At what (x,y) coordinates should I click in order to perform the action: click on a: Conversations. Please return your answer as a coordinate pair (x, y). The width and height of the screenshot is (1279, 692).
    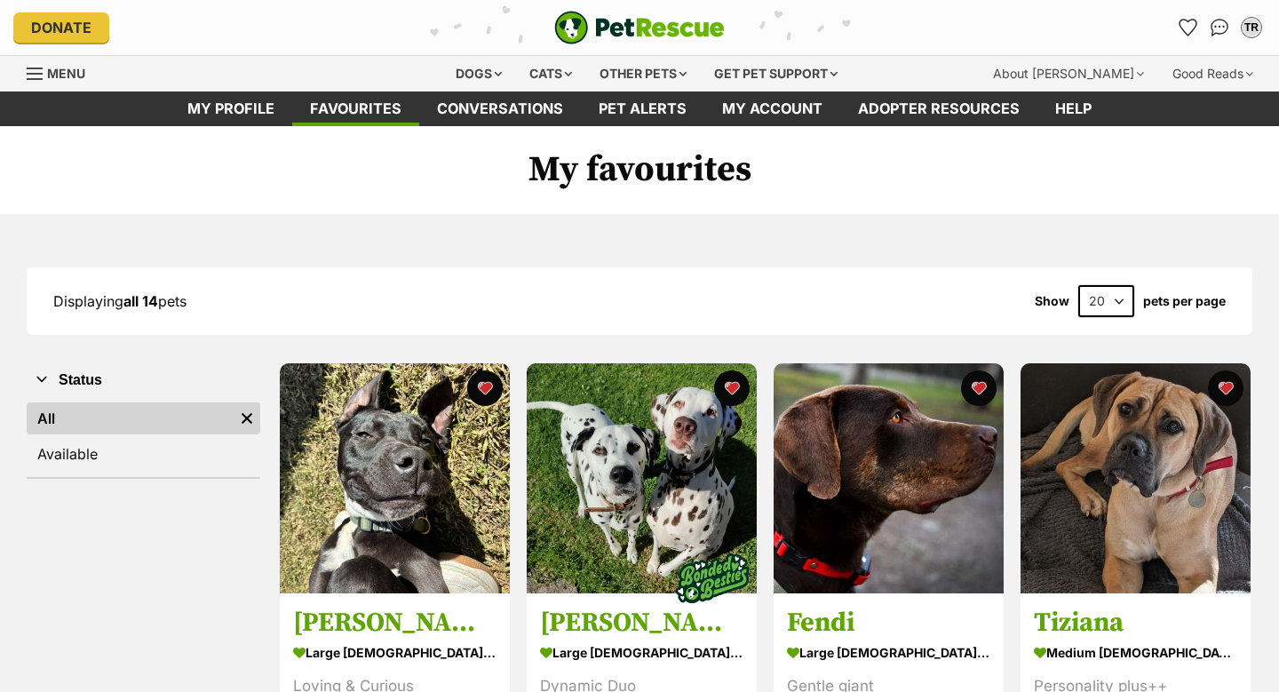
    Looking at the image, I should click on (1219, 28).